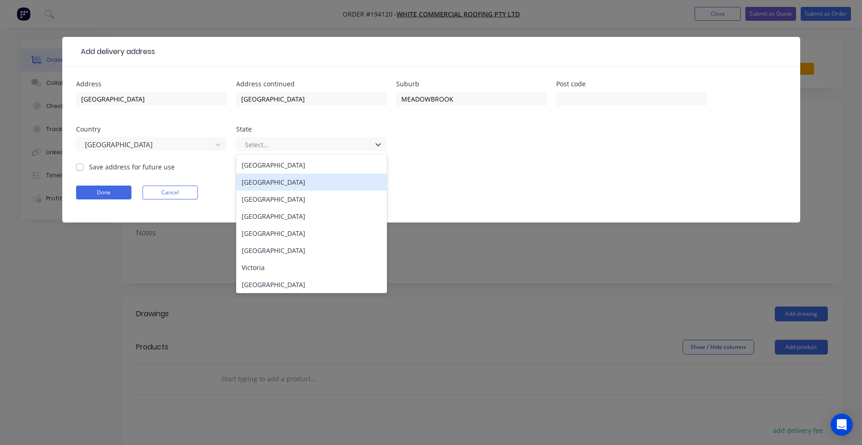 The width and height of the screenshot is (862, 445). I want to click on div: Country, so click(151, 129).